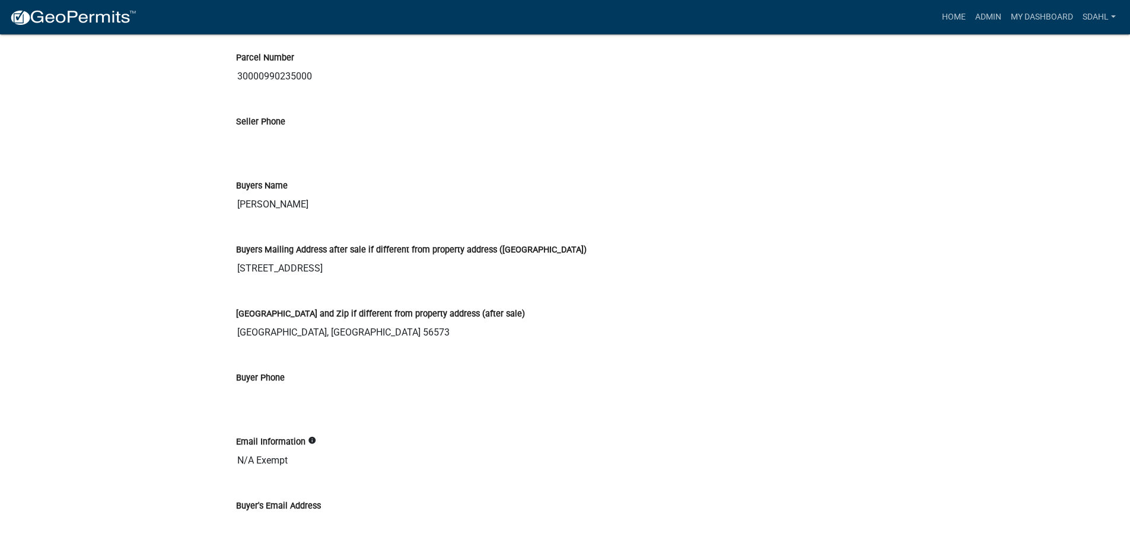 The height and width of the screenshot is (540, 1130). What do you see at coordinates (312, 441) in the screenshot?
I see `i: info` at bounding box center [312, 441].